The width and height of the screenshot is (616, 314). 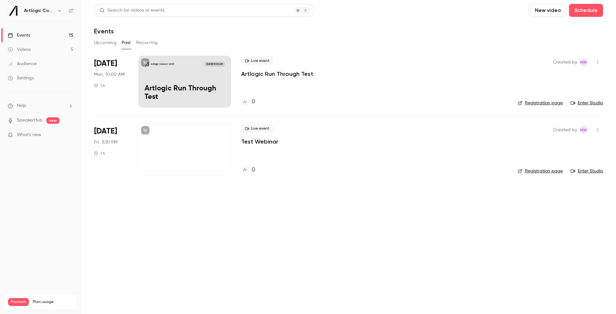 What do you see at coordinates (126, 43) in the screenshot?
I see `button: Past` at bounding box center [126, 43].